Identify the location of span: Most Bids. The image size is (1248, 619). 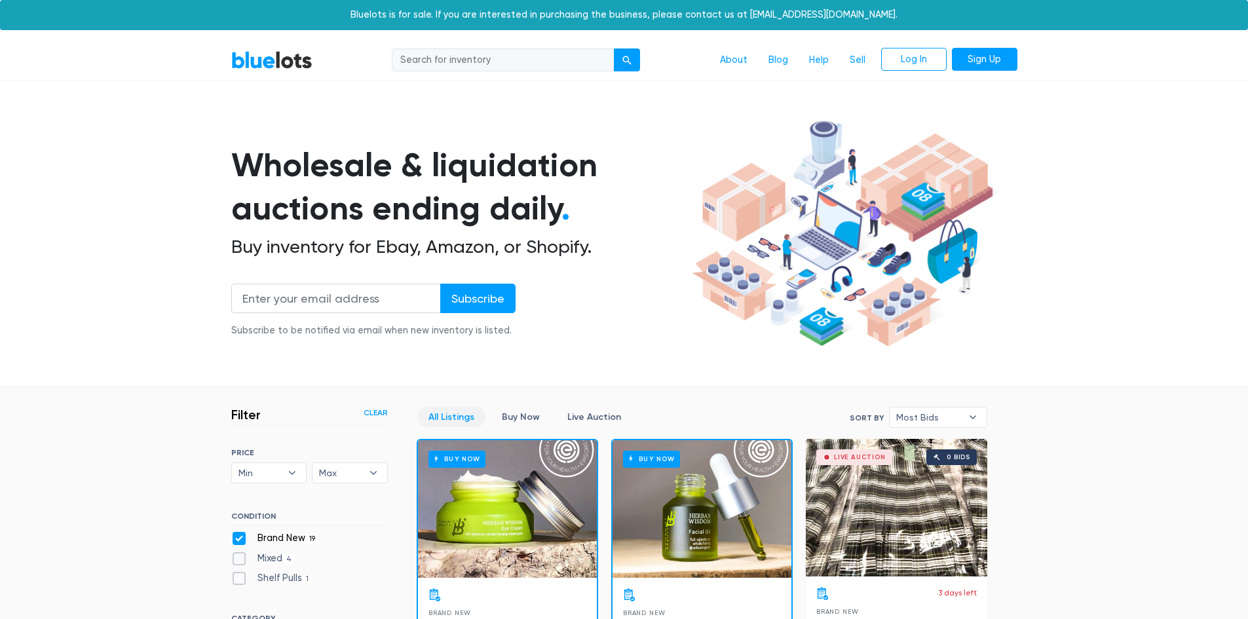
(929, 417).